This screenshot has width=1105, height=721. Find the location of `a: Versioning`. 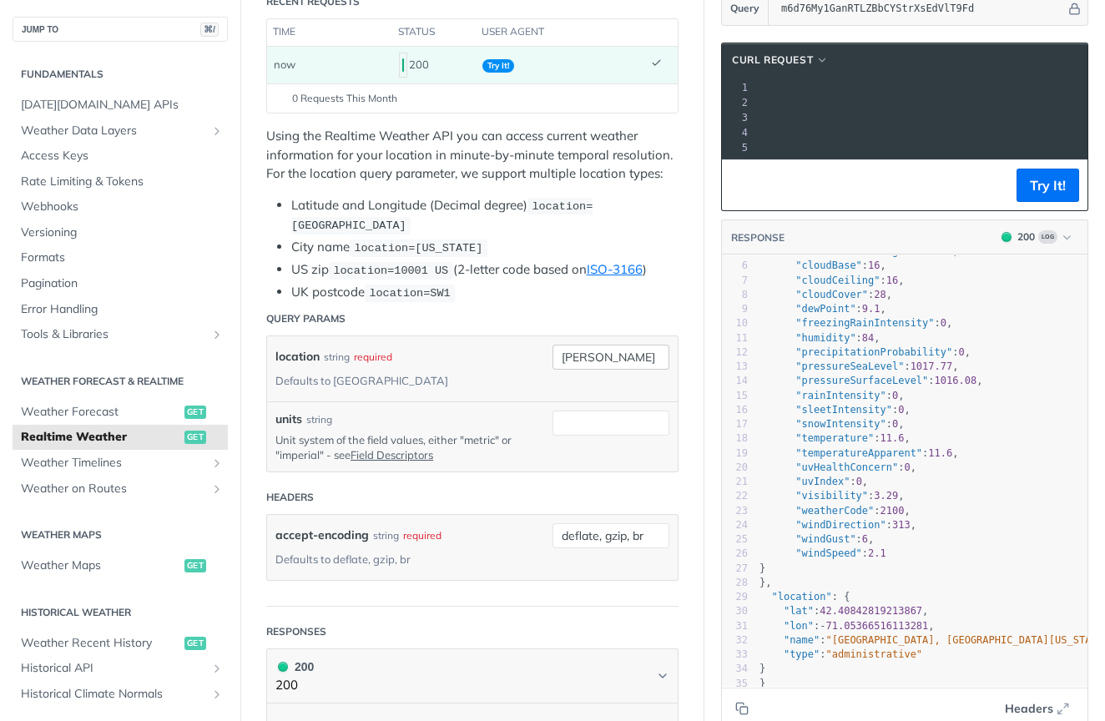

a: Versioning is located at coordinates (120, 233).